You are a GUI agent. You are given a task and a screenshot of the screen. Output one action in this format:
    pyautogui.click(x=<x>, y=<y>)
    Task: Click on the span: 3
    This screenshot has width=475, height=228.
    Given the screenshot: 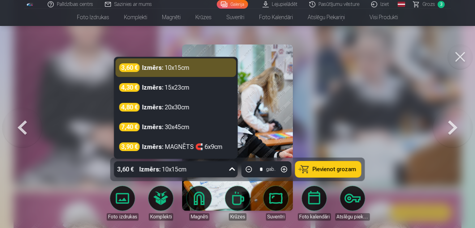 What is the action you would take?
    pyautogui.click(x=441, y=4)
    